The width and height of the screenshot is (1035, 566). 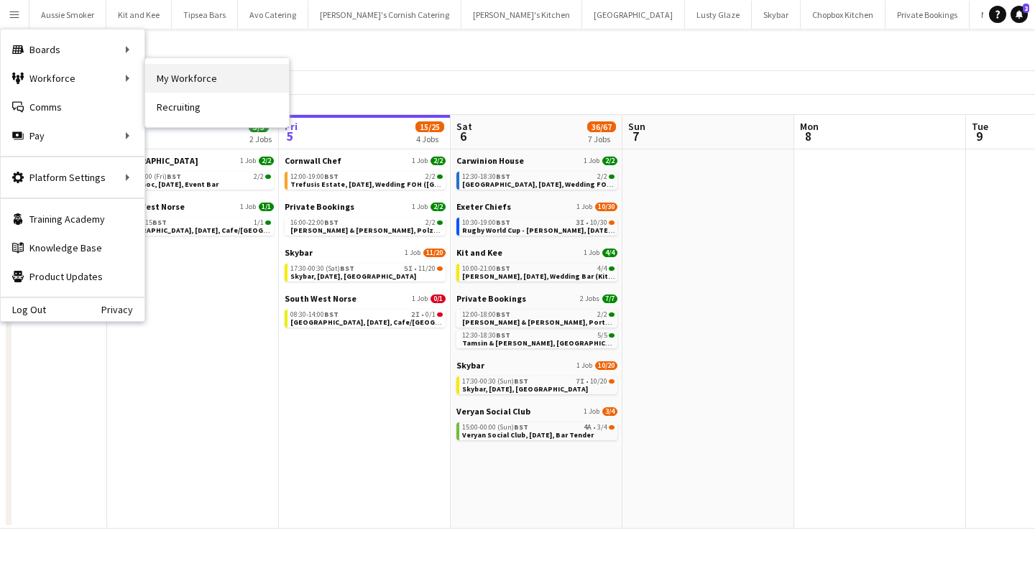 I want to click on a: Privacy, so click(x=123, y=310).